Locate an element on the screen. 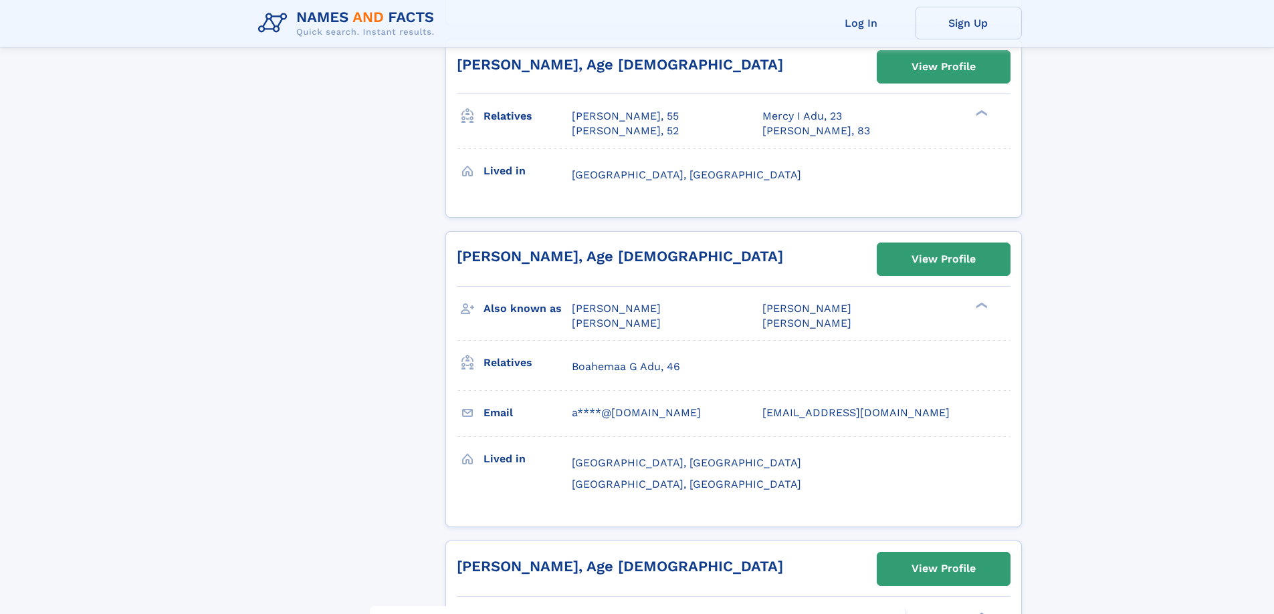 The width and height of the screenshot is (1274, 614). a: Mercy I Adu, 23 is located at coordinates (802, 116).